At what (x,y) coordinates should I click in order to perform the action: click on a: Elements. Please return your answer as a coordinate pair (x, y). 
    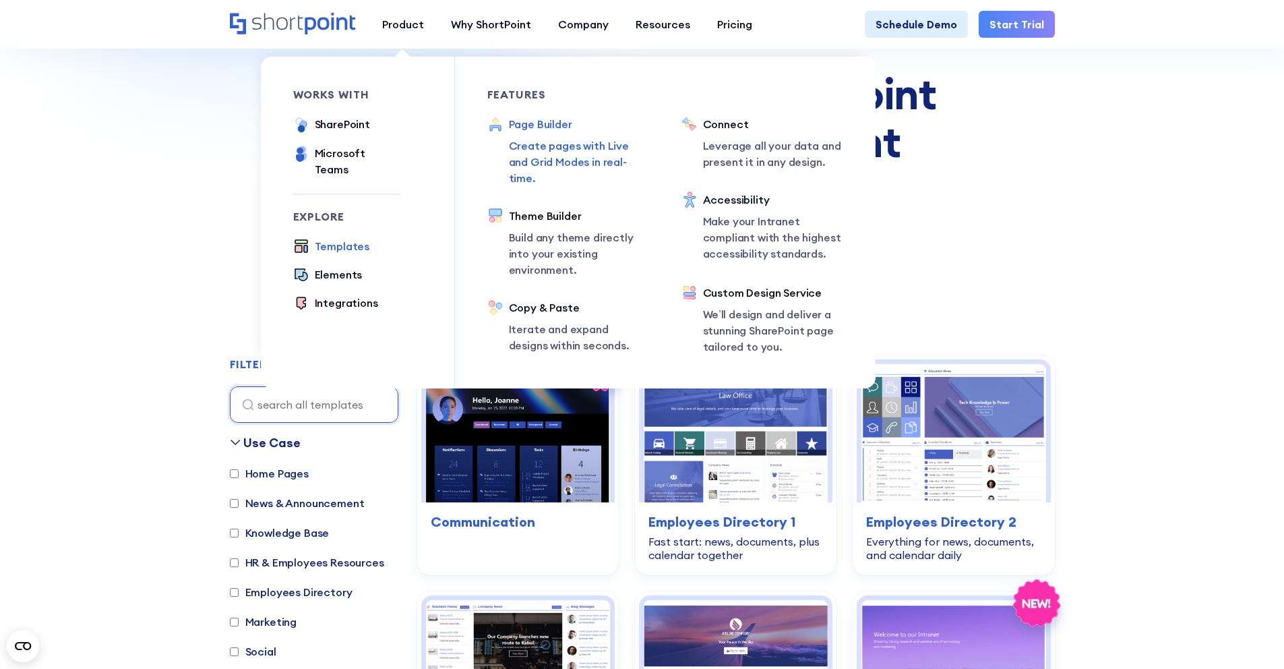
    Looking at the image, I should click on (328, 275).